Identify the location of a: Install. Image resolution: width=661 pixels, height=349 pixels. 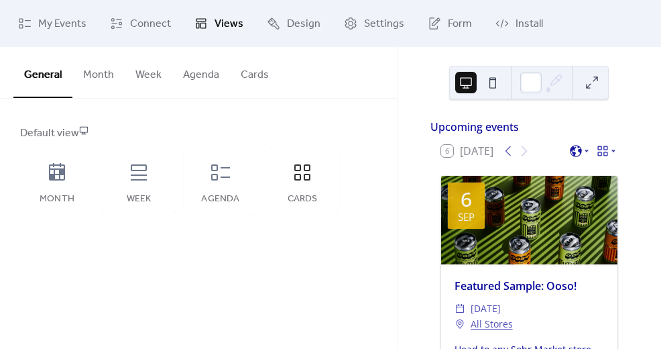
(519, 23).